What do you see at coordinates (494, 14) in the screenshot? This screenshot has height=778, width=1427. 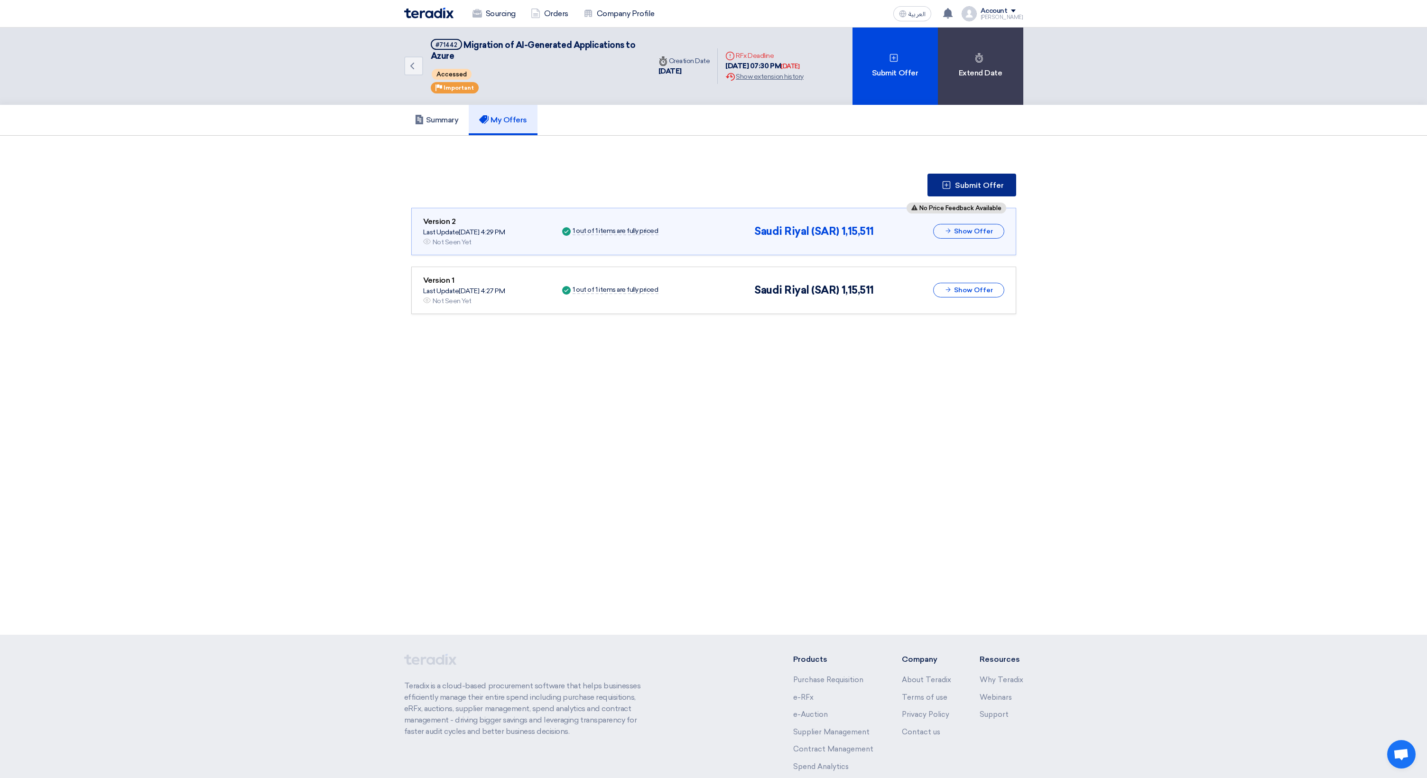 I see `a: Sourcing` at bounding box center [494, 14].